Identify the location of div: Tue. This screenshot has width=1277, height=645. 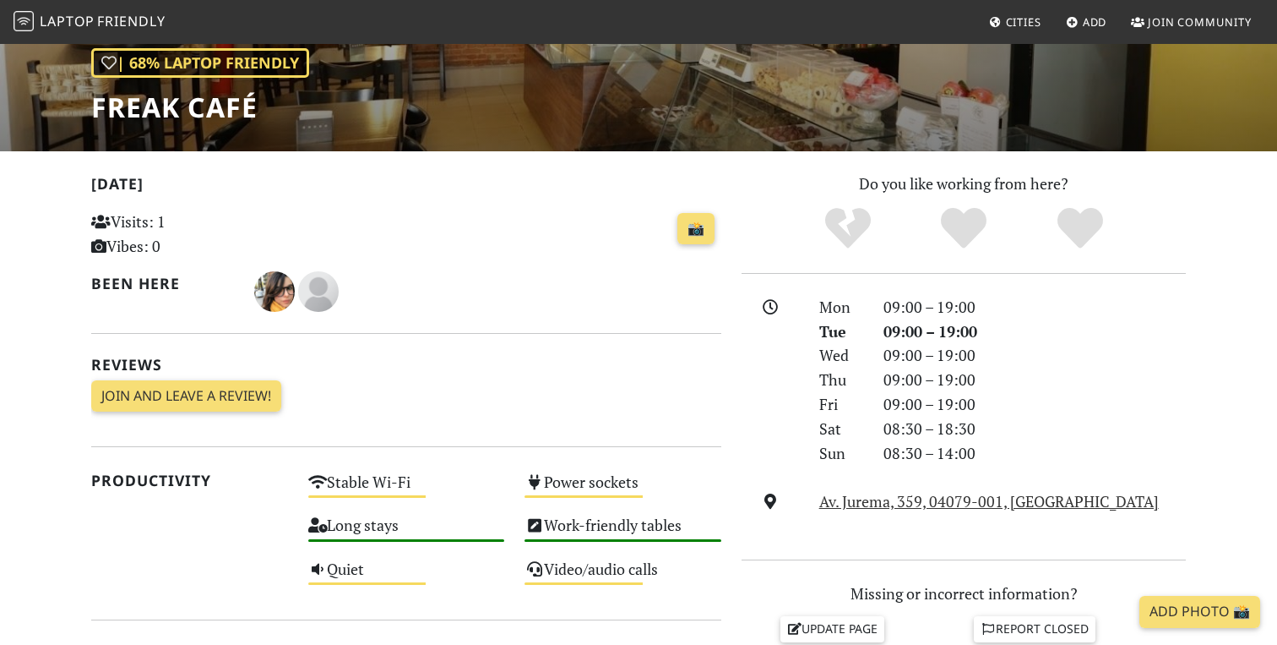
(841, 331).